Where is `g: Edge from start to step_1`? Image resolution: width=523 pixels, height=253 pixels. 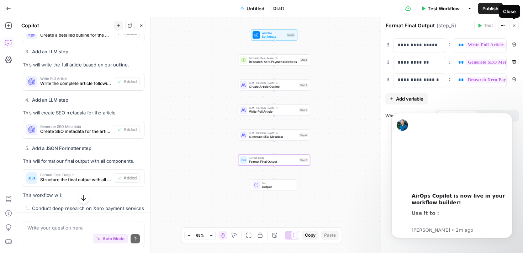
g: Edge from start to step_1 is located at coordinates (274, 47).